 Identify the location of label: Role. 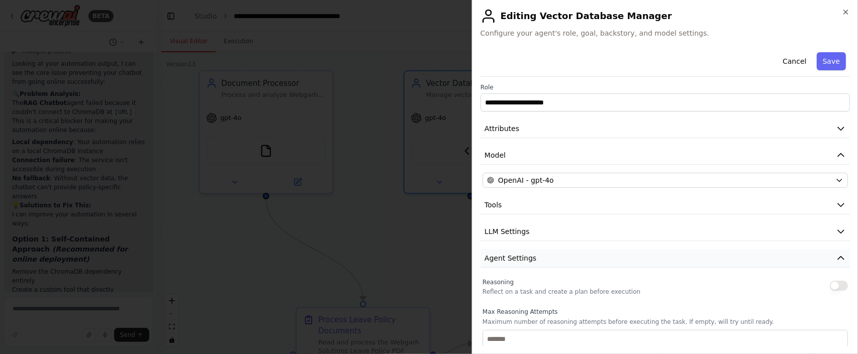
(665, 87).